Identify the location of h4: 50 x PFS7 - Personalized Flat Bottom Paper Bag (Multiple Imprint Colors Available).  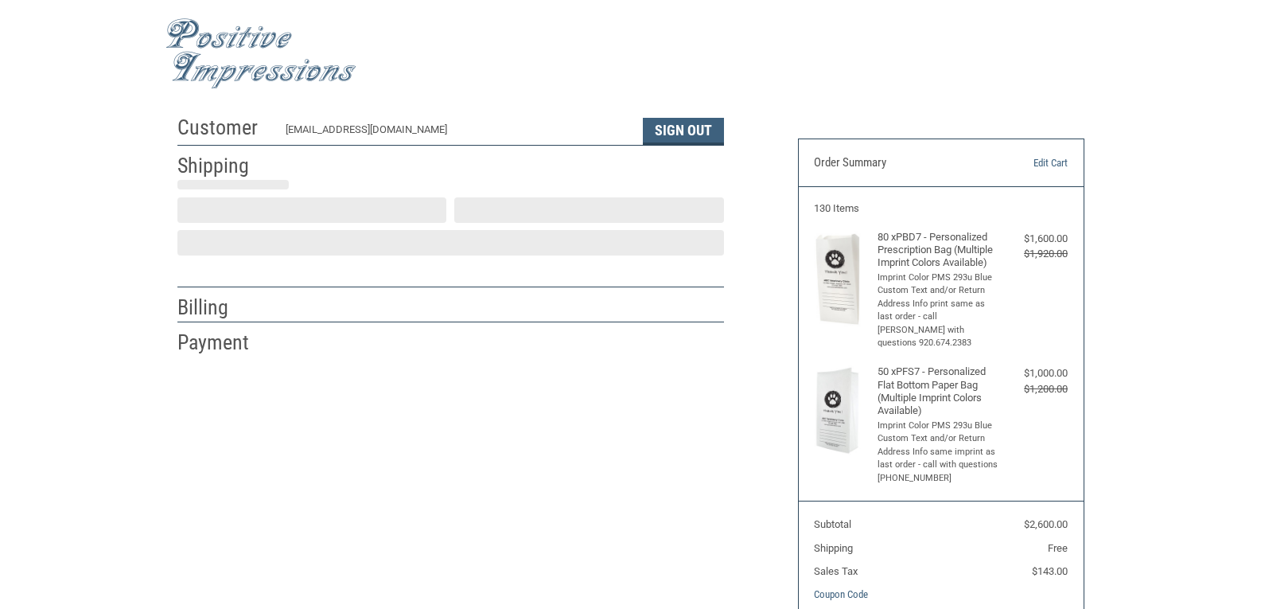
(939, 391).